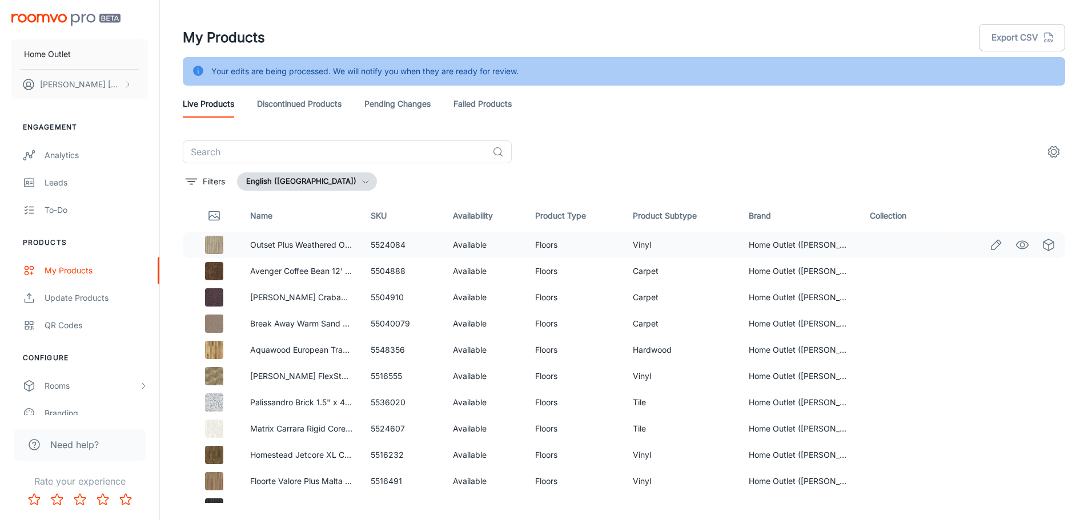  What do you see at coordinates (374, 507) in the screenshot?
I see `a: Homestead Jetcore XL Mystic Oak 7mm SPC Vinyl Flooring w/Pad` at bounding box center [374, 507].